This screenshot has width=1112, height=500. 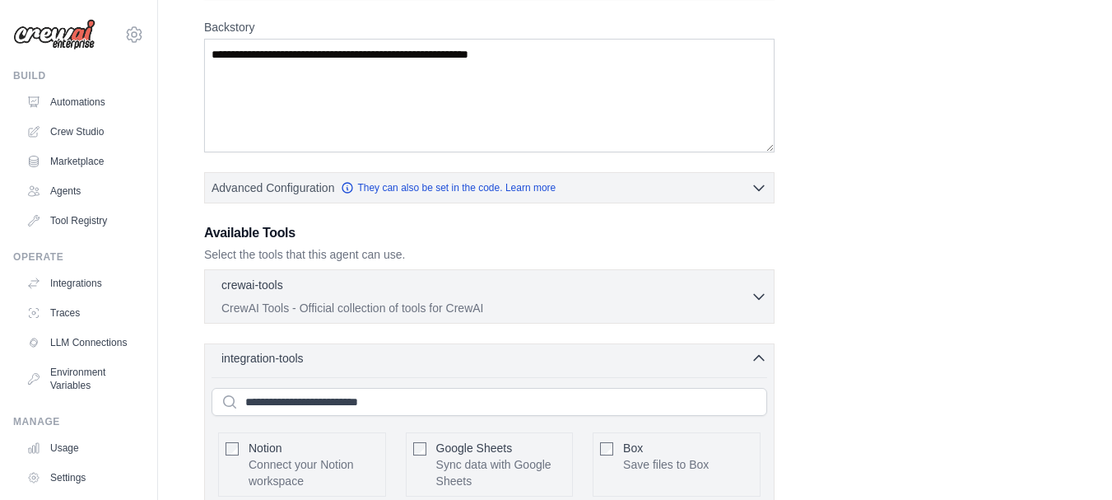 What do you see at coordinates (82, 313) in the screenshot?
I see `a: Traces` at bounding box center [82, 313].